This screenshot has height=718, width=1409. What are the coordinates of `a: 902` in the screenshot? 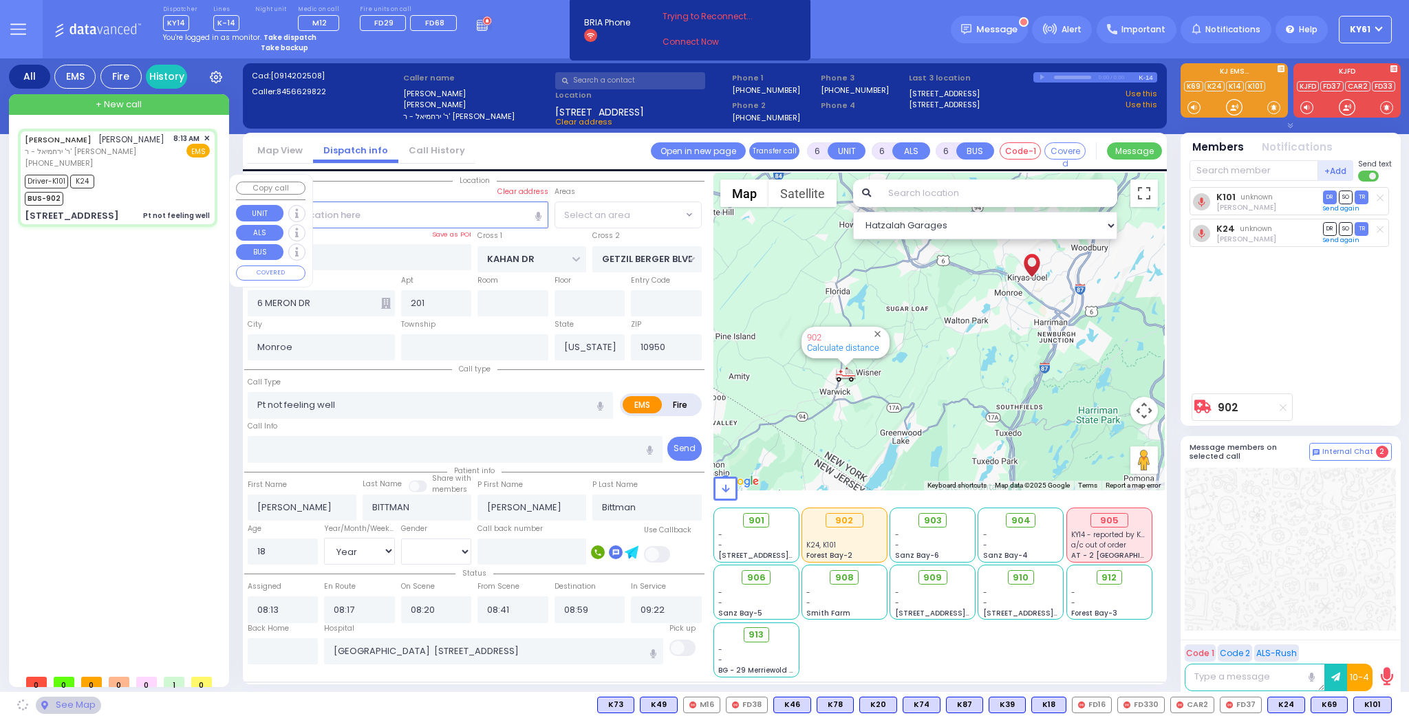 It's located at (1228, 407).